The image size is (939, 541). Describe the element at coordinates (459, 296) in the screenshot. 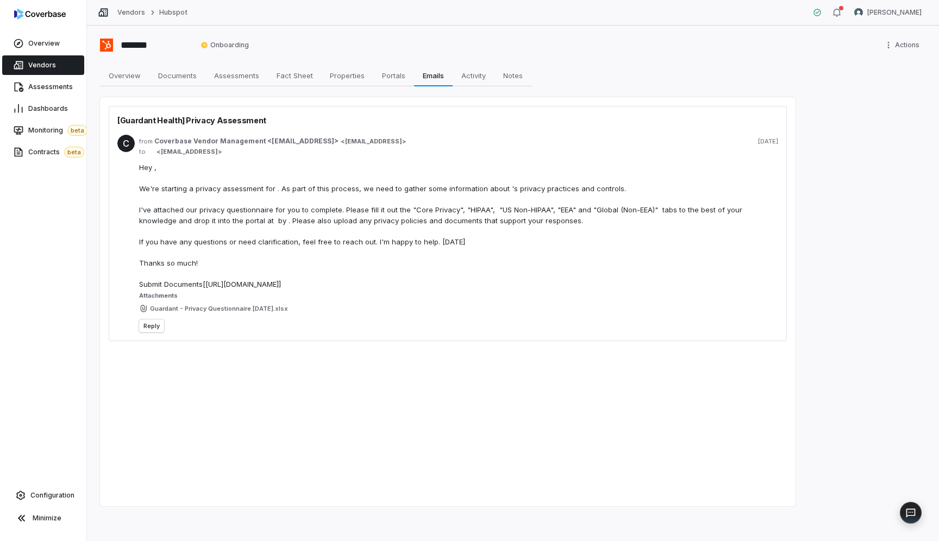

I see `span: Attachments` at that location.